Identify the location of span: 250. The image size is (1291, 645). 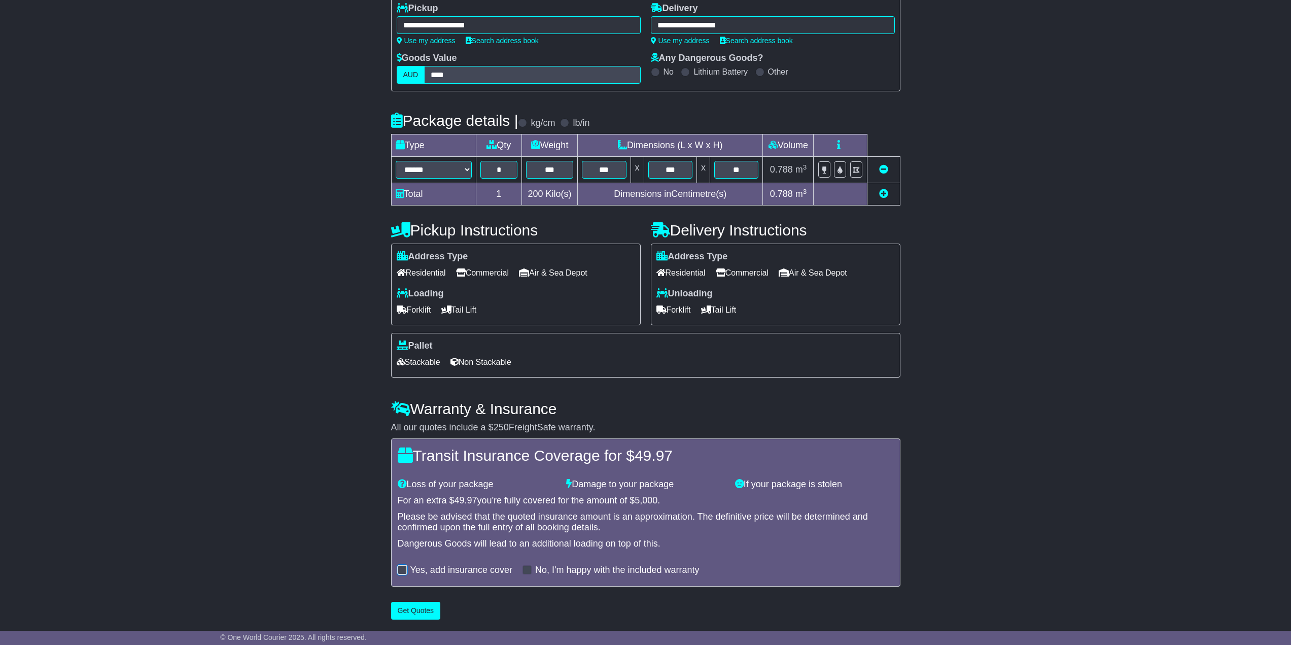
(501, 427).